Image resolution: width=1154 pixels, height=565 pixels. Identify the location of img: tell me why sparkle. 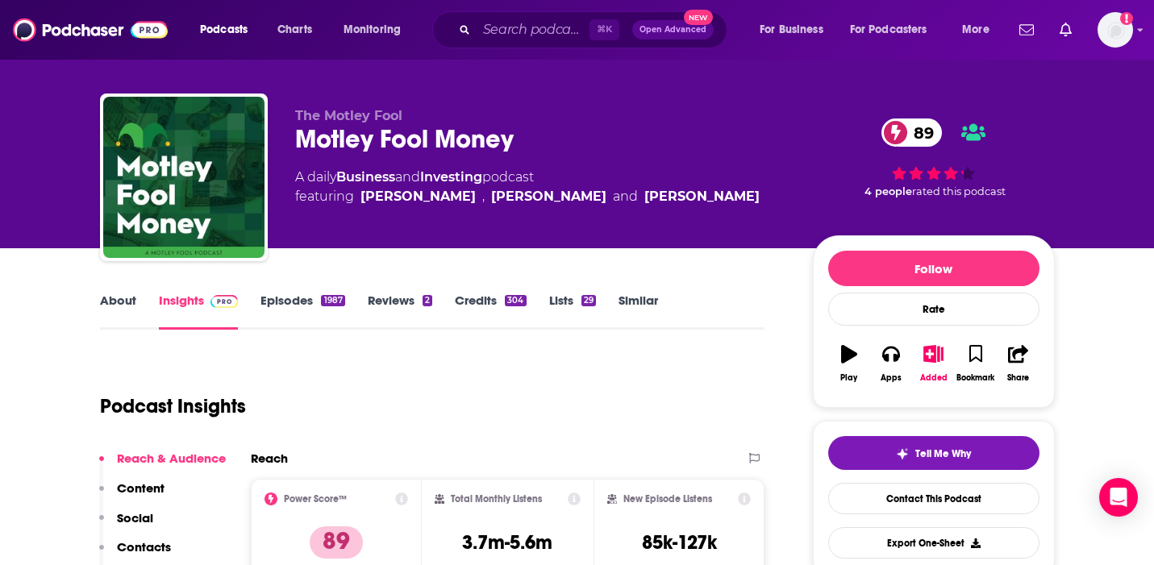
(902, 454).